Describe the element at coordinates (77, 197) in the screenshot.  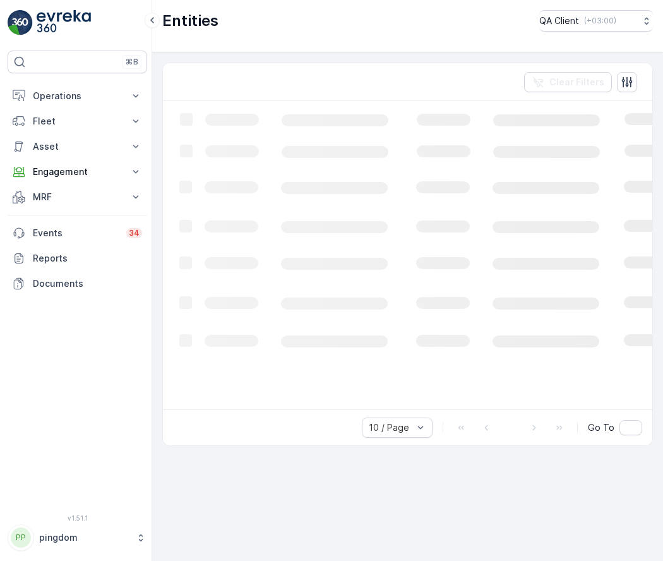
I see `p: MRF` at that location.